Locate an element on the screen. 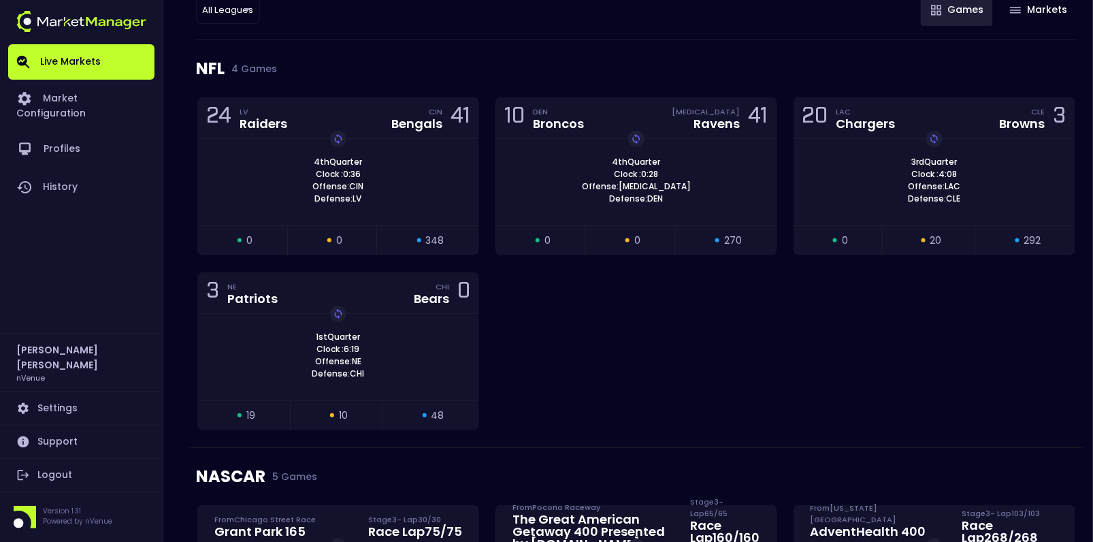  div: 0 is located at coordinates (463, 293).